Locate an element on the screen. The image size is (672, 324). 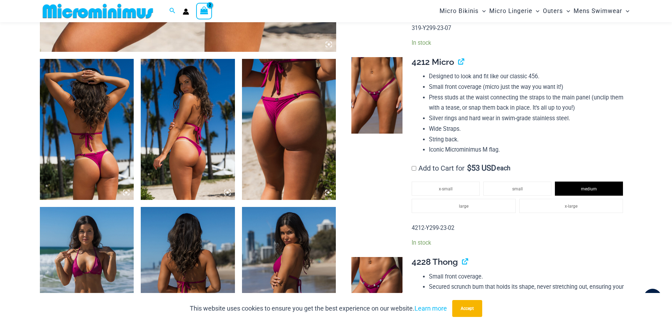
li: Designed to look and fit like our classic 456. is located at coordinates (527, 77).